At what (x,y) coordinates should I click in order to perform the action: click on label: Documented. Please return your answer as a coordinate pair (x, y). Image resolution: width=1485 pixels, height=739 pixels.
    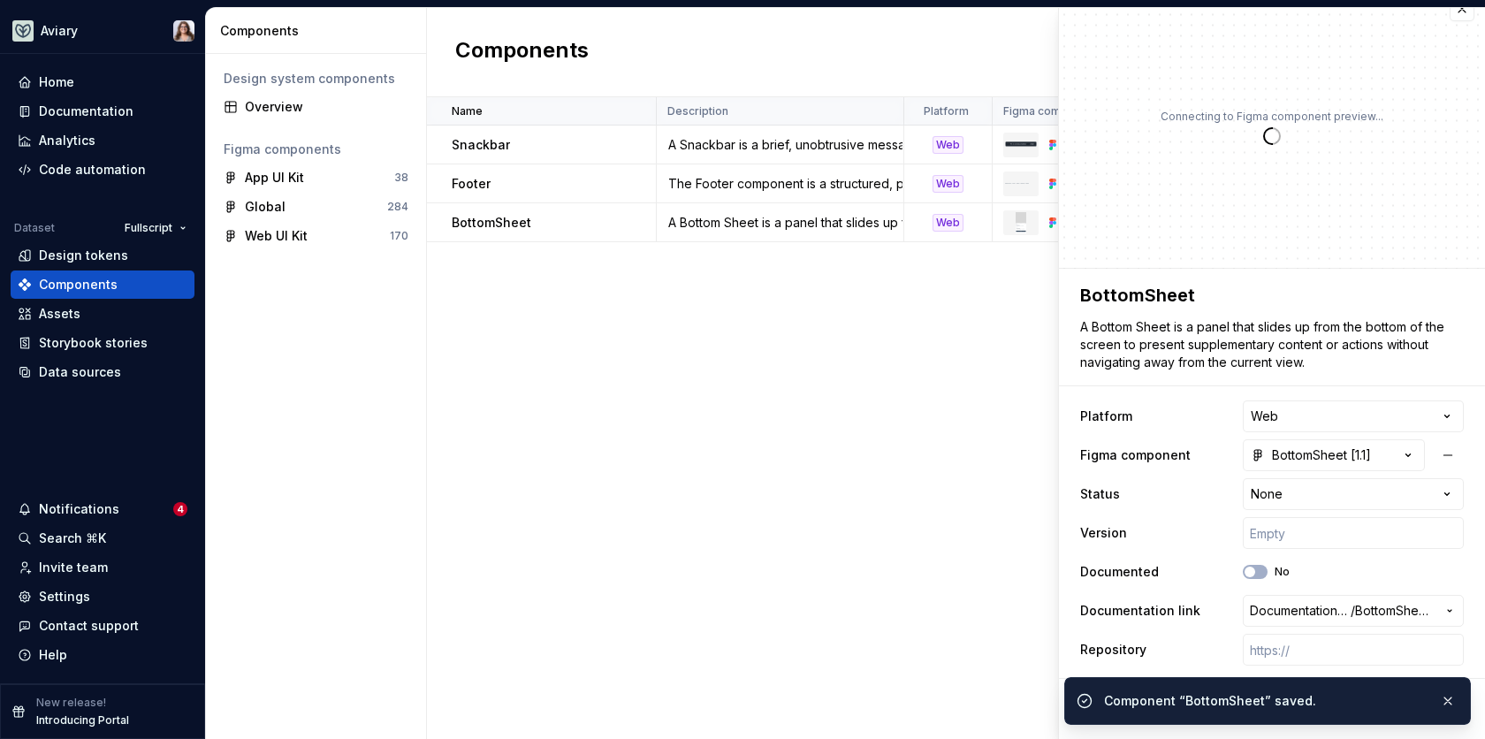
    Looking at the image, I should click on (1119, 572).